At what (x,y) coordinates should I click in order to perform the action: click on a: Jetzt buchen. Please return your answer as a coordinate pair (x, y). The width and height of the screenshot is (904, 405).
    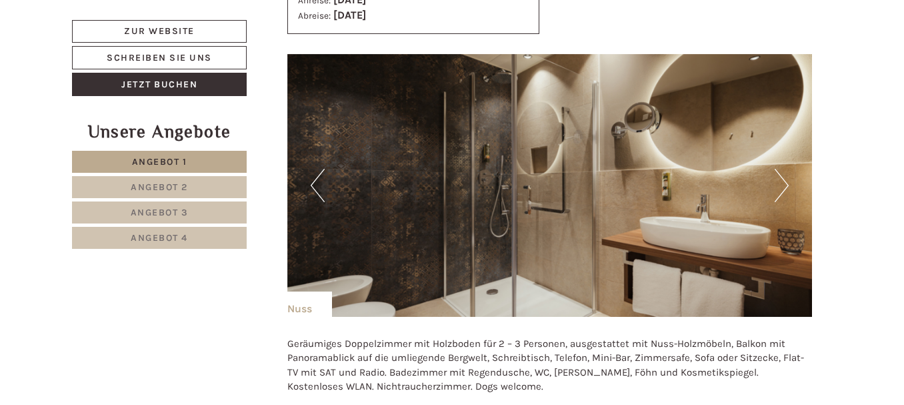
    Looking at the image, I should click on (159, 84).